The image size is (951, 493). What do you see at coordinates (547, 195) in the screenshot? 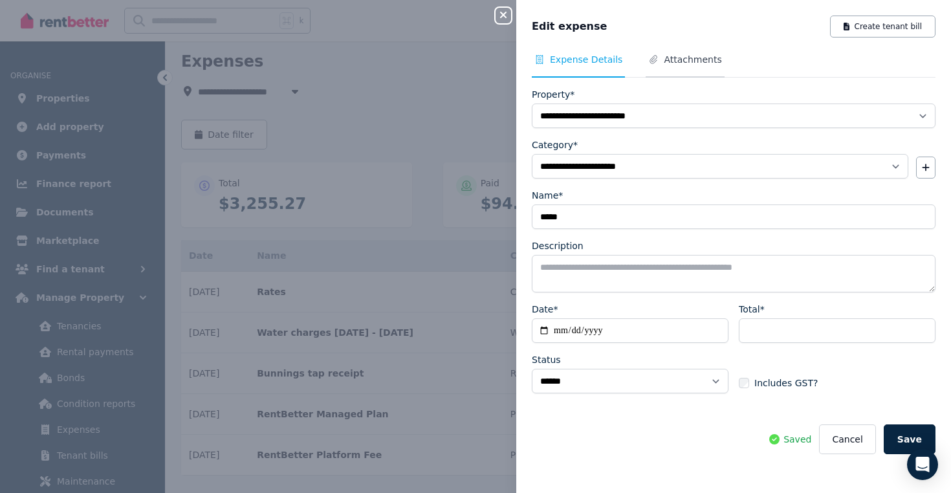
I see `label: Name*` at bounding box center [547, 195].